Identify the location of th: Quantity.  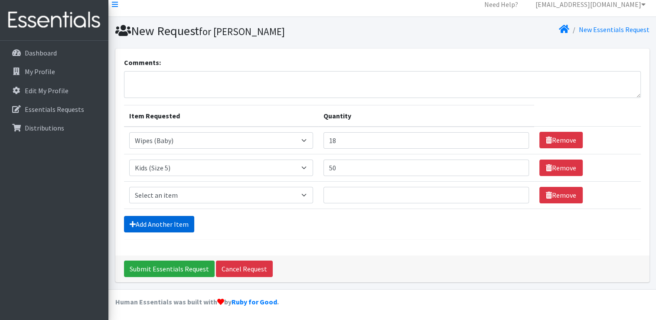
(426, 116).